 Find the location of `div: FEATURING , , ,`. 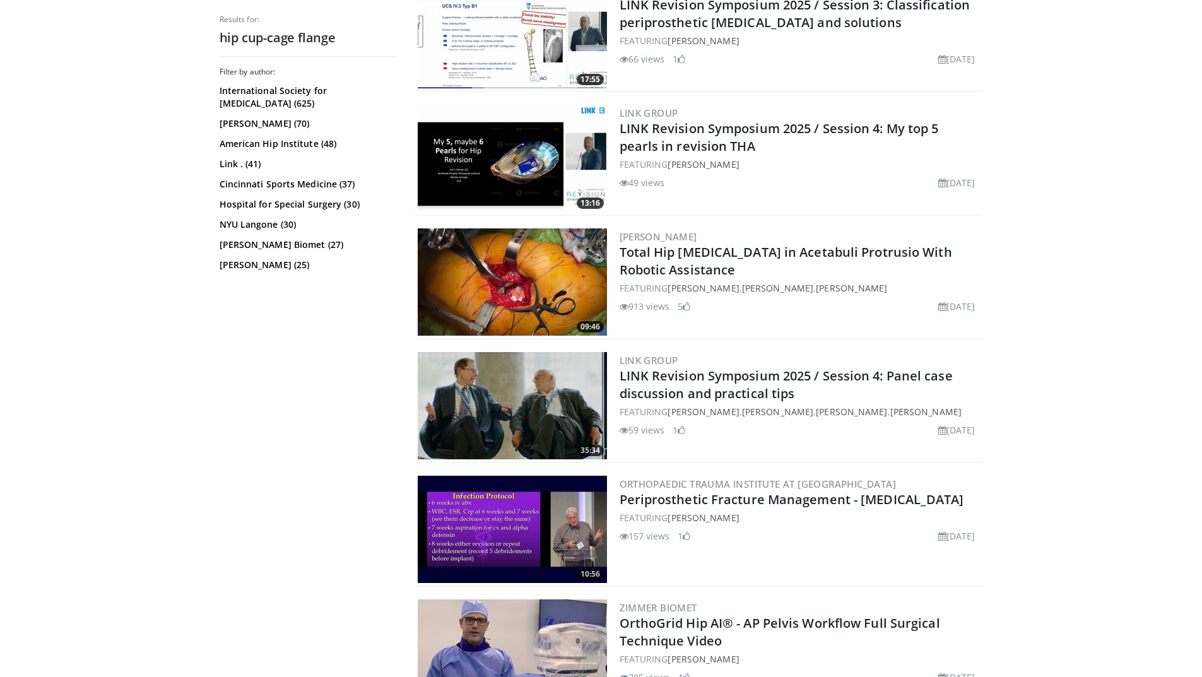

div: FEATURING , , , is located at coordinates (800, 412).